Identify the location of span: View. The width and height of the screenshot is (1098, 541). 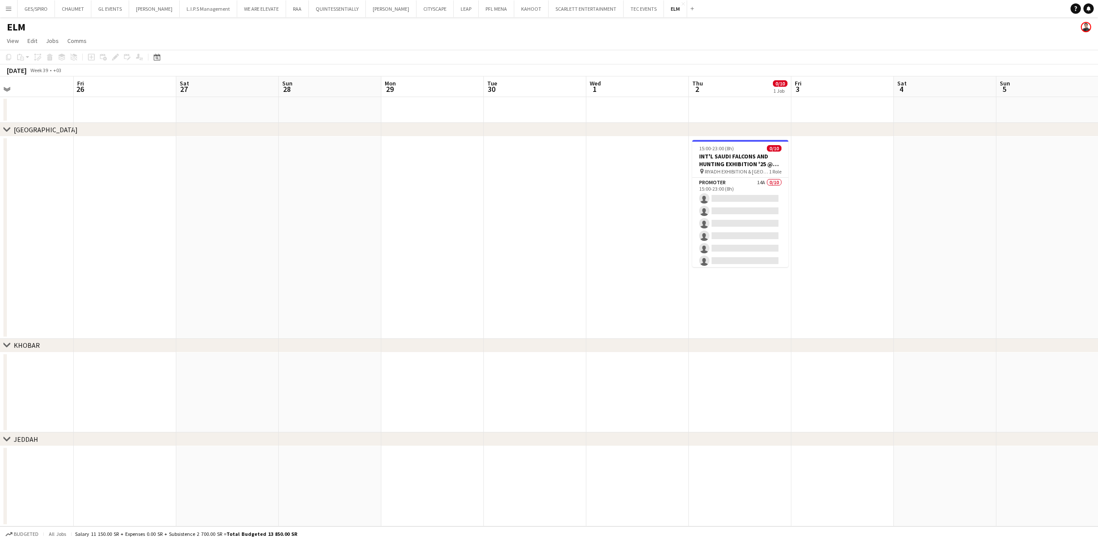
(13, 41).